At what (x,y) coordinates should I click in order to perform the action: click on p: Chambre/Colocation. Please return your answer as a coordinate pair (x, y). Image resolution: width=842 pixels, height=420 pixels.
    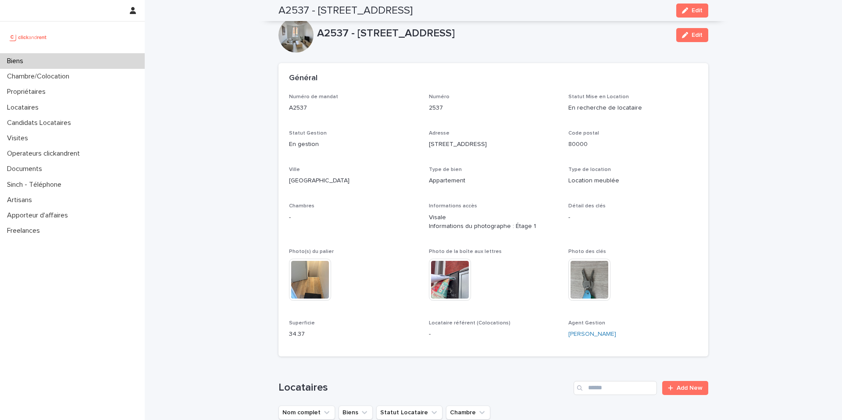
    Looking at the image, I should click on (40, 76).